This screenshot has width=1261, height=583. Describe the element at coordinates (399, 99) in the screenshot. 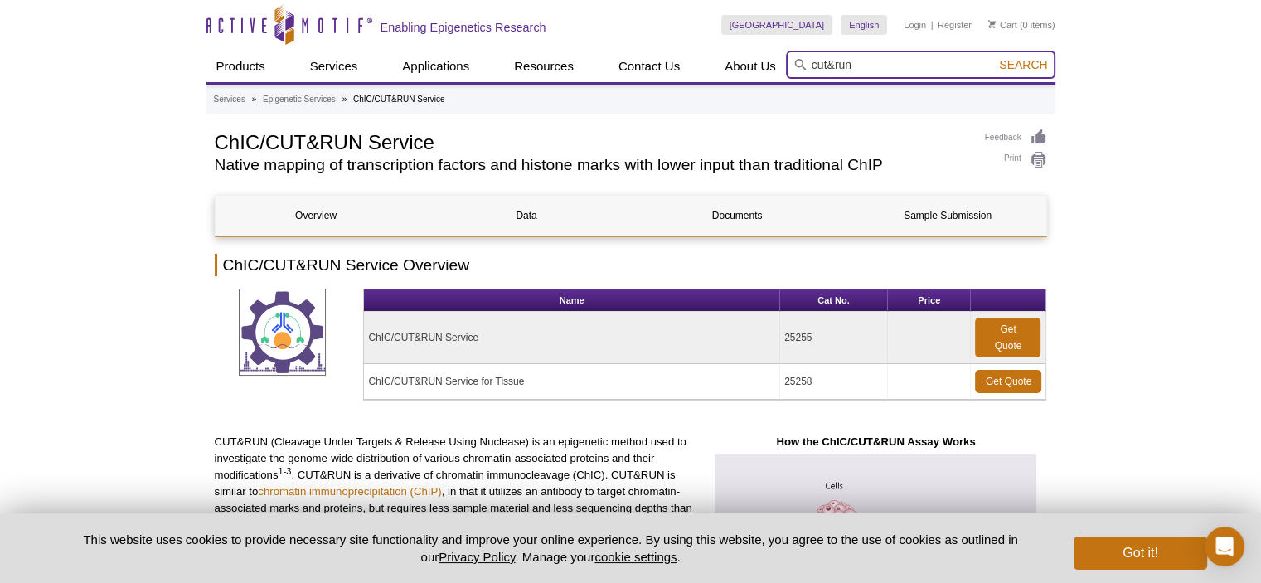

I see `li: ChIC/CUT&RUN Service` at that location.